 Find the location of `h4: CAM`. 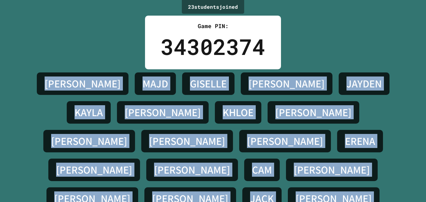

h4: CAM is located at coordinates (262, 170).